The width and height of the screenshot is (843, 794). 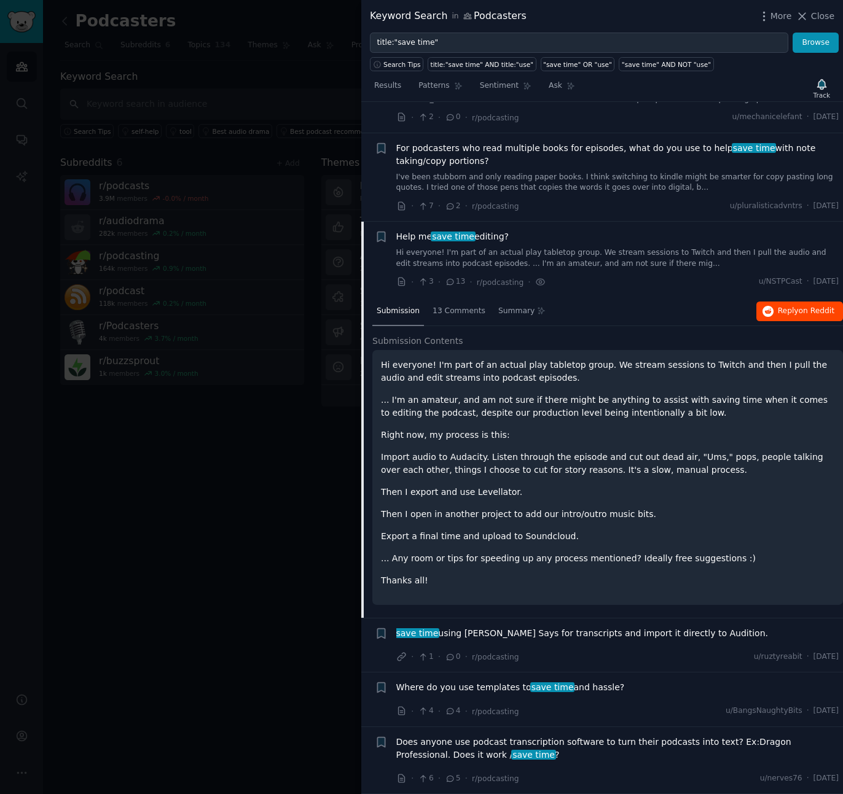 What do you see at coordinates (440, 88) in the screenshot?
I see `a: Patterns` at bounding box center [440, 88].